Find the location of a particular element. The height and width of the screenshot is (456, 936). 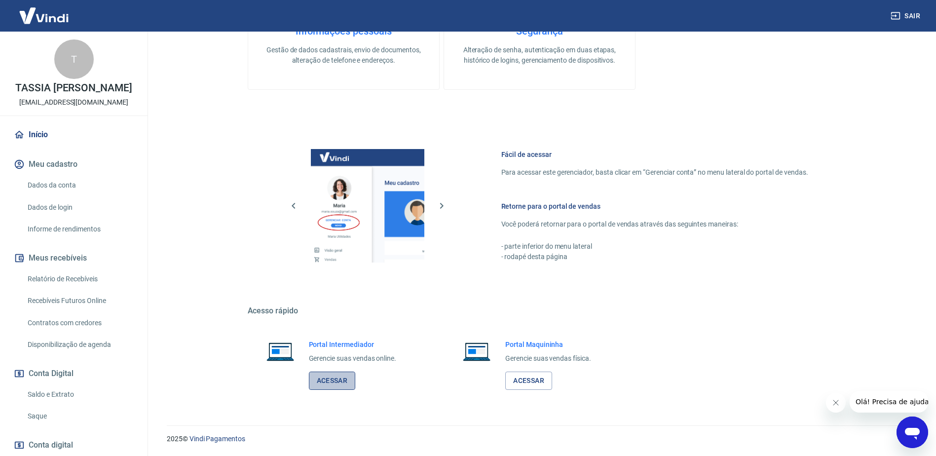

h5: Acesso rápido is located at coordinates (540, 311).